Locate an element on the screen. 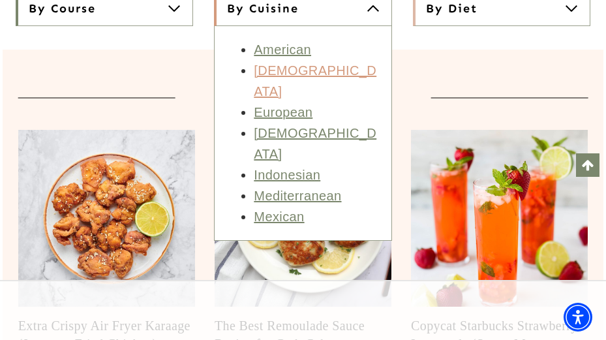  a: Mexican is located at coordinates (279, 217).